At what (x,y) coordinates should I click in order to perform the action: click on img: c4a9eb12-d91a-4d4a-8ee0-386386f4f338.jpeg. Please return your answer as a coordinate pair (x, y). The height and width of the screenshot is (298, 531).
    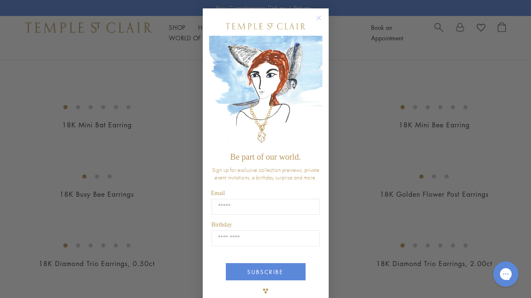
    Looking at the image, I should click on (266, 91).